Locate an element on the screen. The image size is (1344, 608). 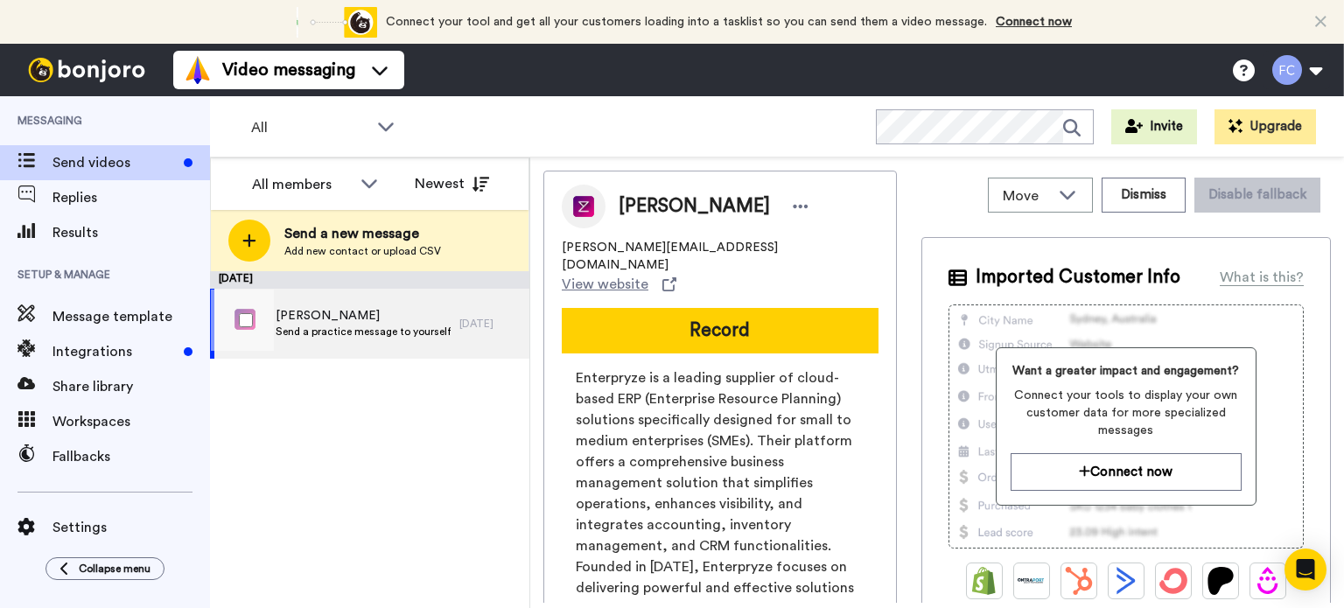
span: View website is located at coordinates (605, 284).